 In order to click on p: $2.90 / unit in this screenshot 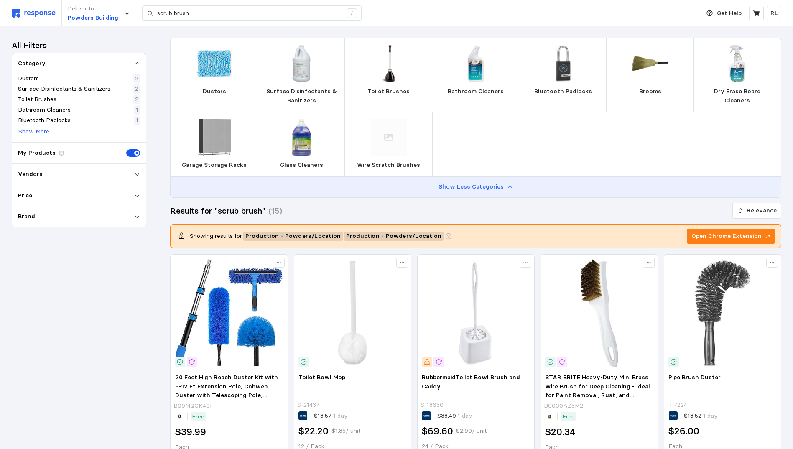, I will do `click(471, 431)`.